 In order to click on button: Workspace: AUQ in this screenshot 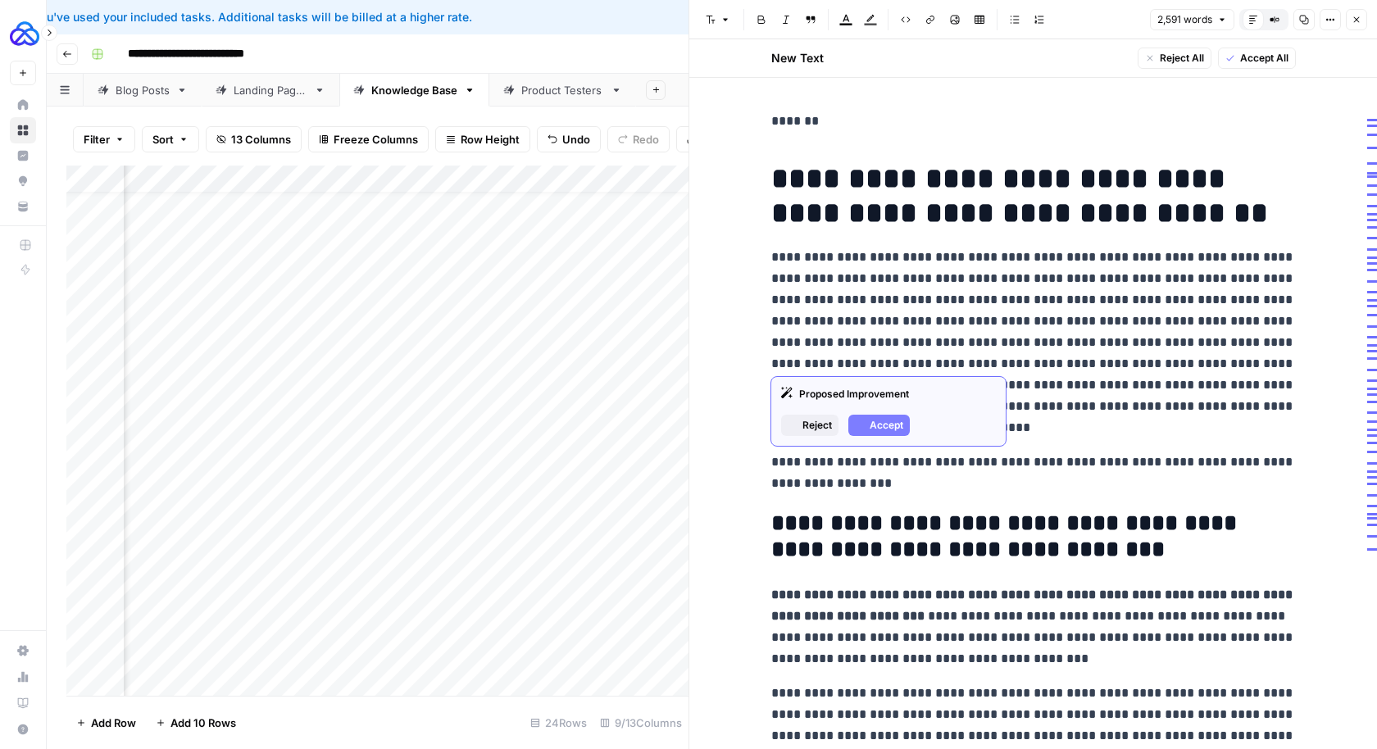, I will do `click(23, 34)`.